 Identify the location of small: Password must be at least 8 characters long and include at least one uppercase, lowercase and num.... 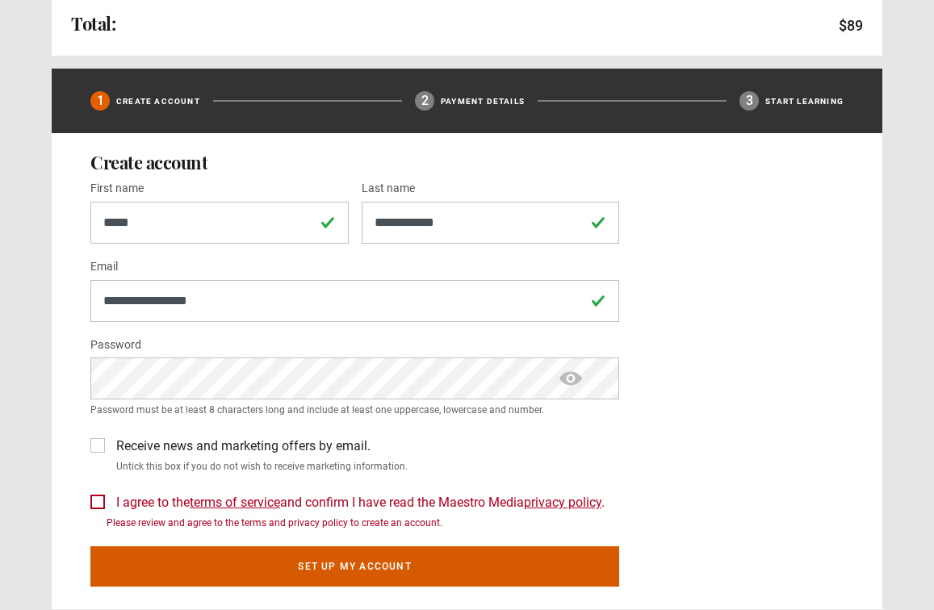
(354, 410).